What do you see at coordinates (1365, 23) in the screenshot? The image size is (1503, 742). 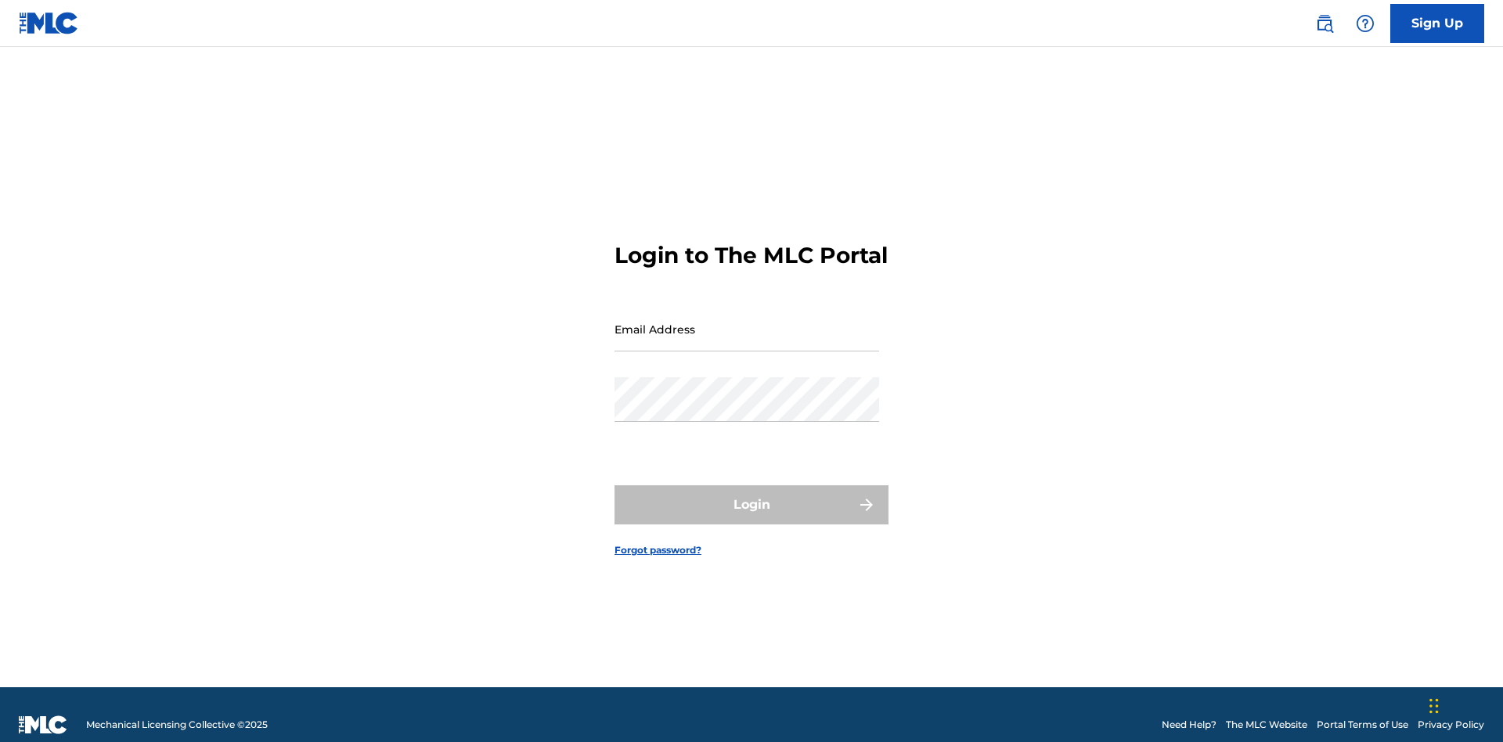 I see `div: Help` at bounding box center [1365, 23].